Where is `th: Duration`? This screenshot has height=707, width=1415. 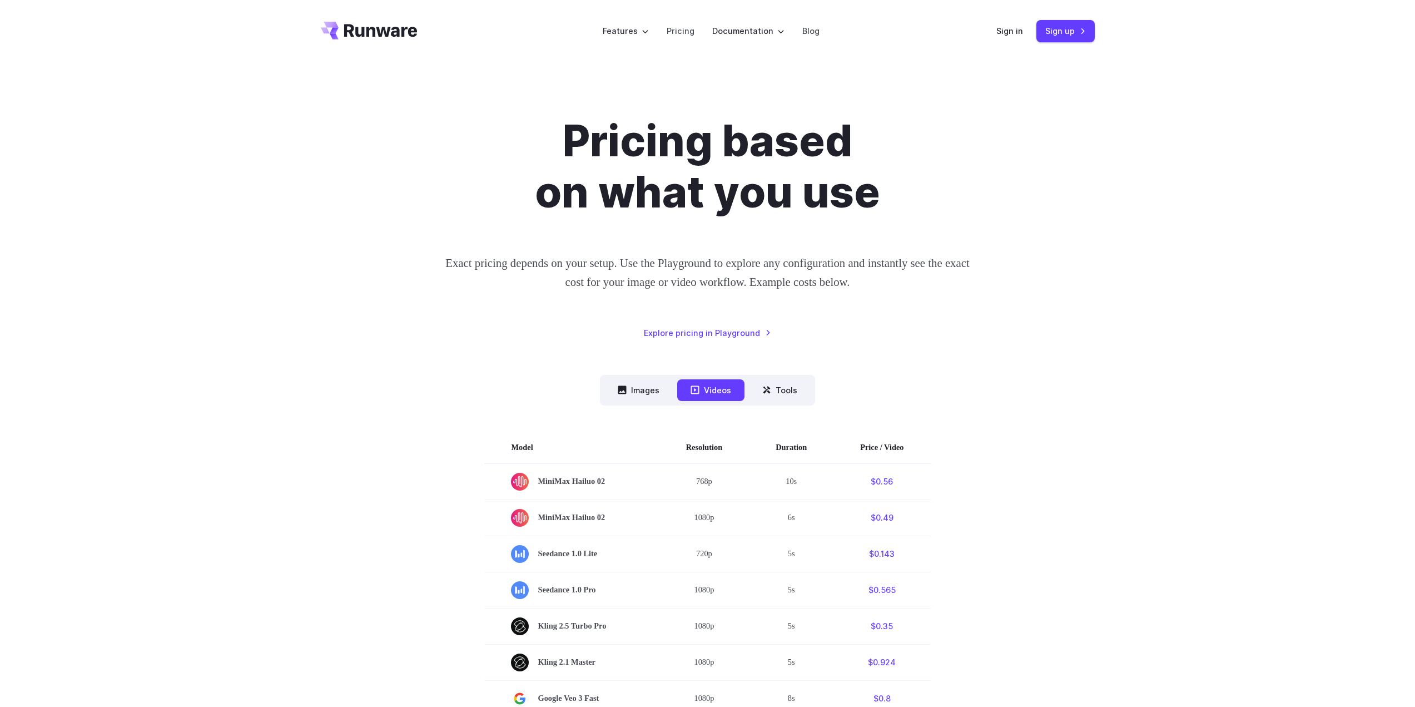
th: Duration is located at coordinates (791, 447).